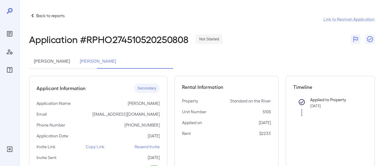  Describe the element at coordinates (10, 34) in the screenshot. I see `div: Reports` at that location.